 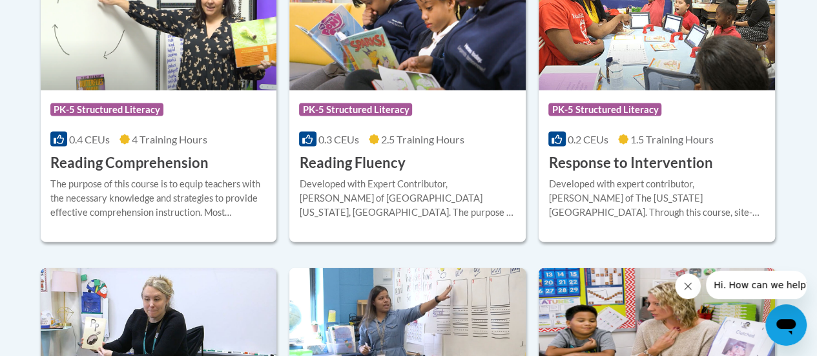 What do you see at coordinates (89, 139) in the screenshot?
I see `span: 0.4 CEUs` at bounding box center [89, 139].